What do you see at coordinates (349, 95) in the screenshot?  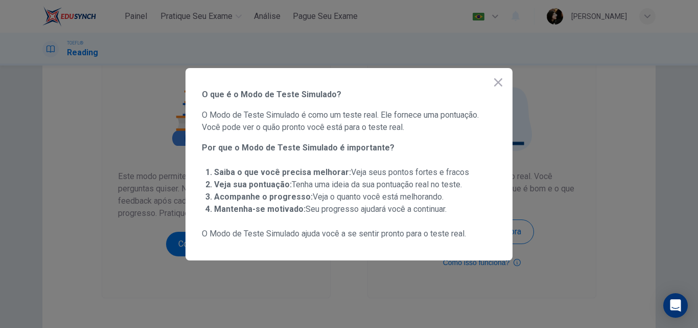 I see `span: O que é o Modo de Teste Simulado?` at bounding box center [349, 95].